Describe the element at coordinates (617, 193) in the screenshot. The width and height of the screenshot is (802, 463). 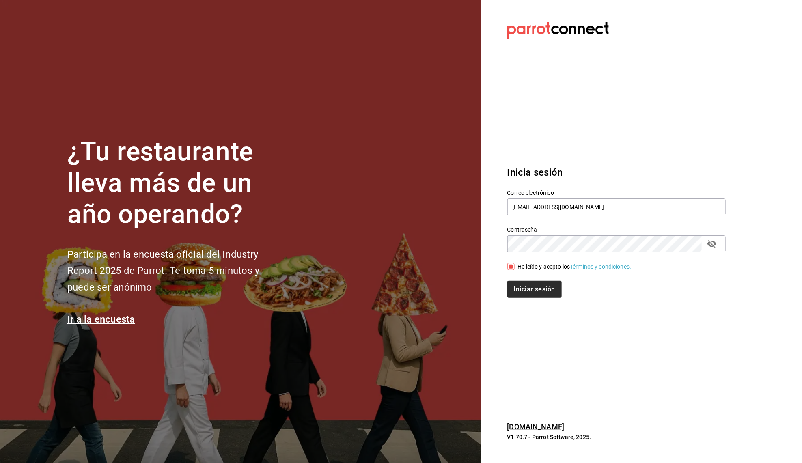
I see `label: Correo electrónico` at that location.